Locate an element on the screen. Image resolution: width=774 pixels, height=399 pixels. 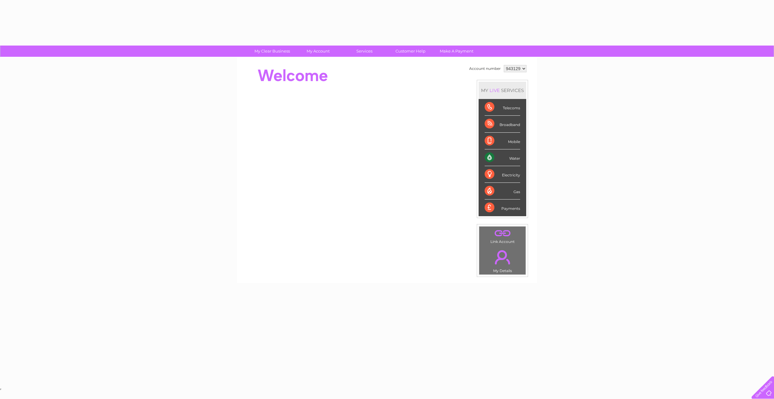
a: Make A Payment is located at coordinates (457, 51).